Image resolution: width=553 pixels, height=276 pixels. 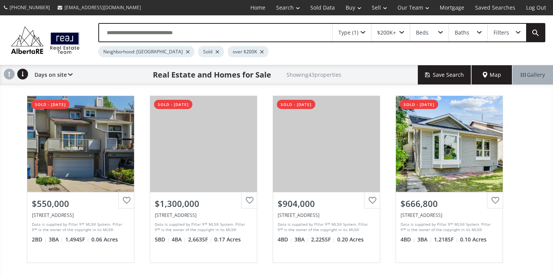 I want to click on img: Logo, so click(x=45, y=40).